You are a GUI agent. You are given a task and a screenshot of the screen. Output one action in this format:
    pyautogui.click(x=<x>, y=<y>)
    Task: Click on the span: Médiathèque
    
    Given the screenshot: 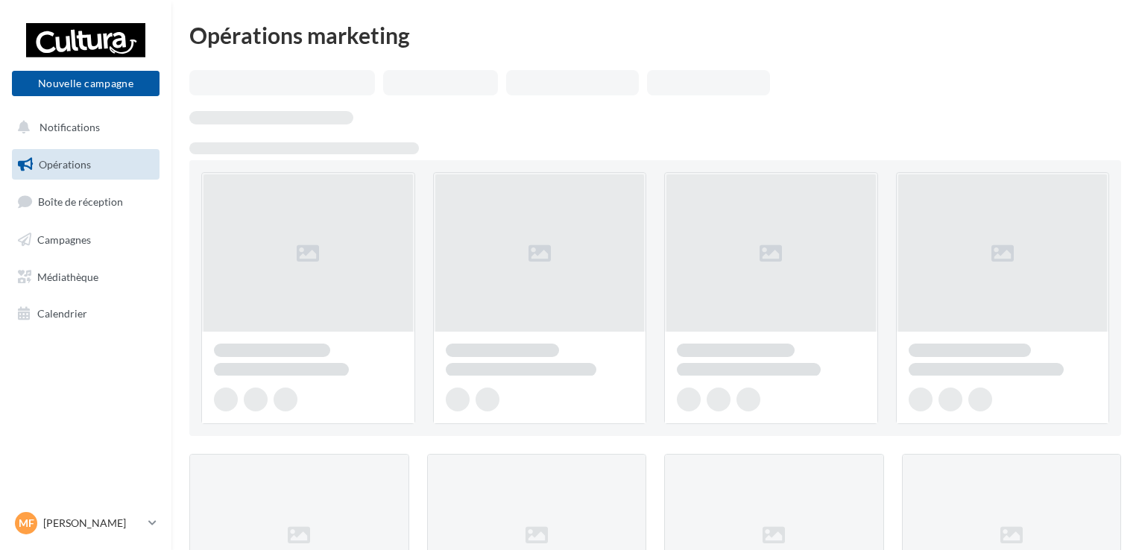 What is the action you would take?
    pyautogui.click(x=68, y=276)
    